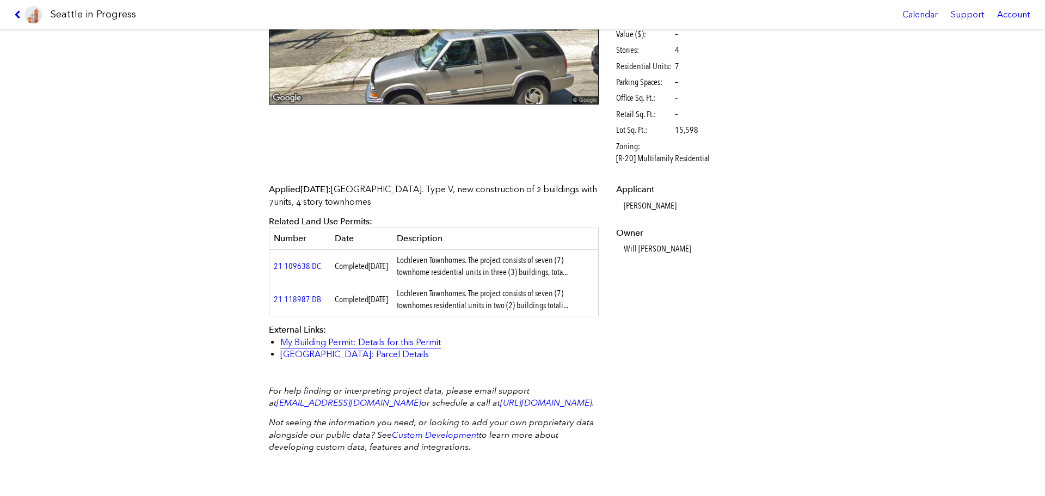  I want to click on span: Stories:, so click(644, 50).